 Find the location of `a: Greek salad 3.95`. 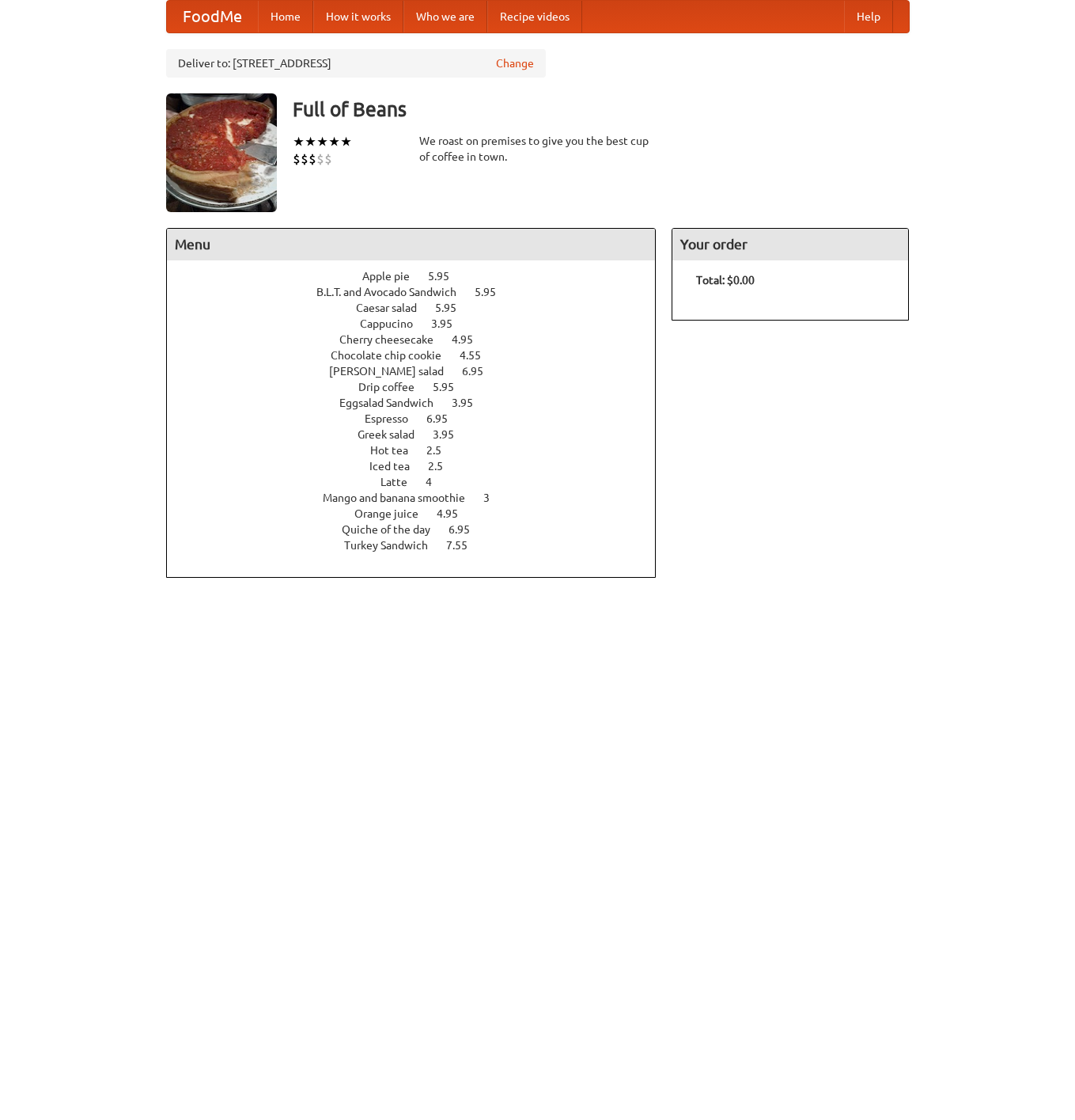

a: Greek salad 3.95 is located at coordinates (420, 435).